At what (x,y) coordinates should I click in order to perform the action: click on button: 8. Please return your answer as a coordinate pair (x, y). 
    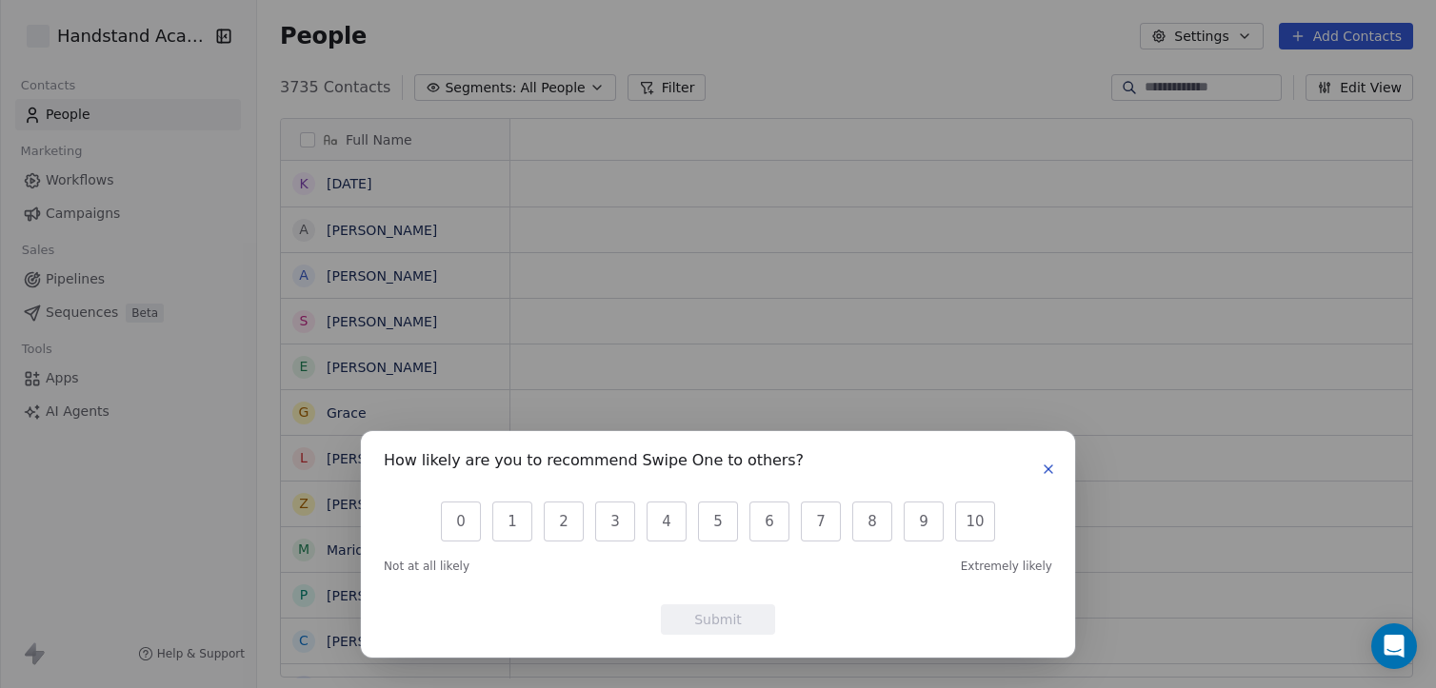
    Looking at the image, I should click on (872, 522).